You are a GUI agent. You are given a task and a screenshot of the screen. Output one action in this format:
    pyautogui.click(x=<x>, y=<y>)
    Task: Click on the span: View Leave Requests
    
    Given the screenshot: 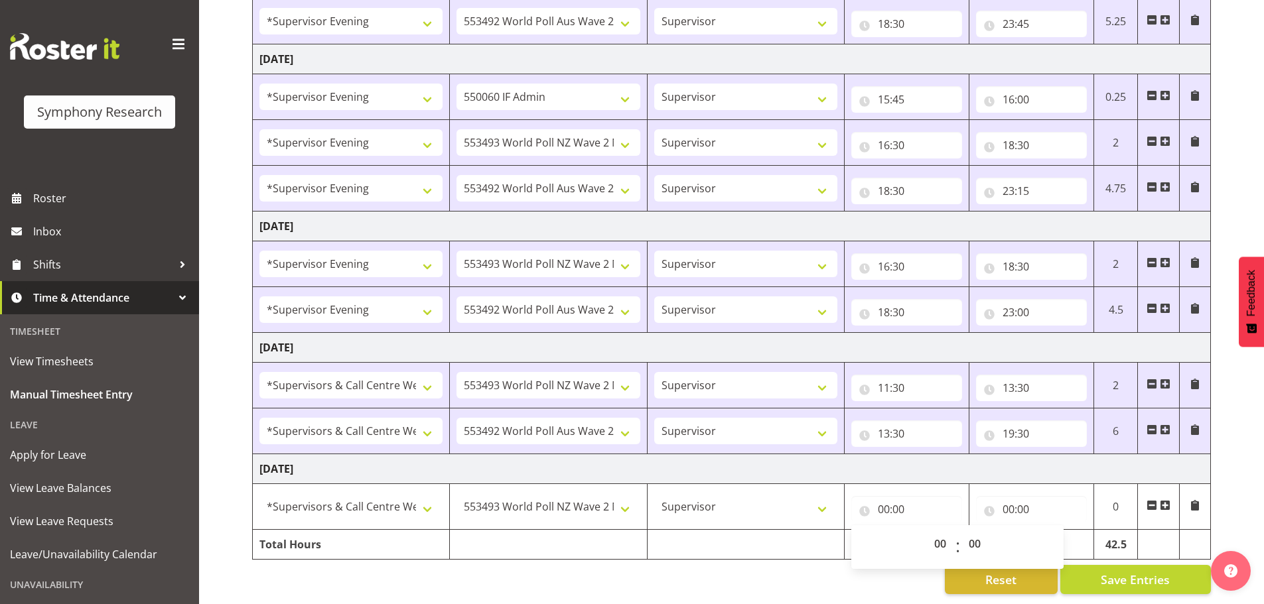 What is the action you would take?
    pyautogui.click(x=99, y=521)
    